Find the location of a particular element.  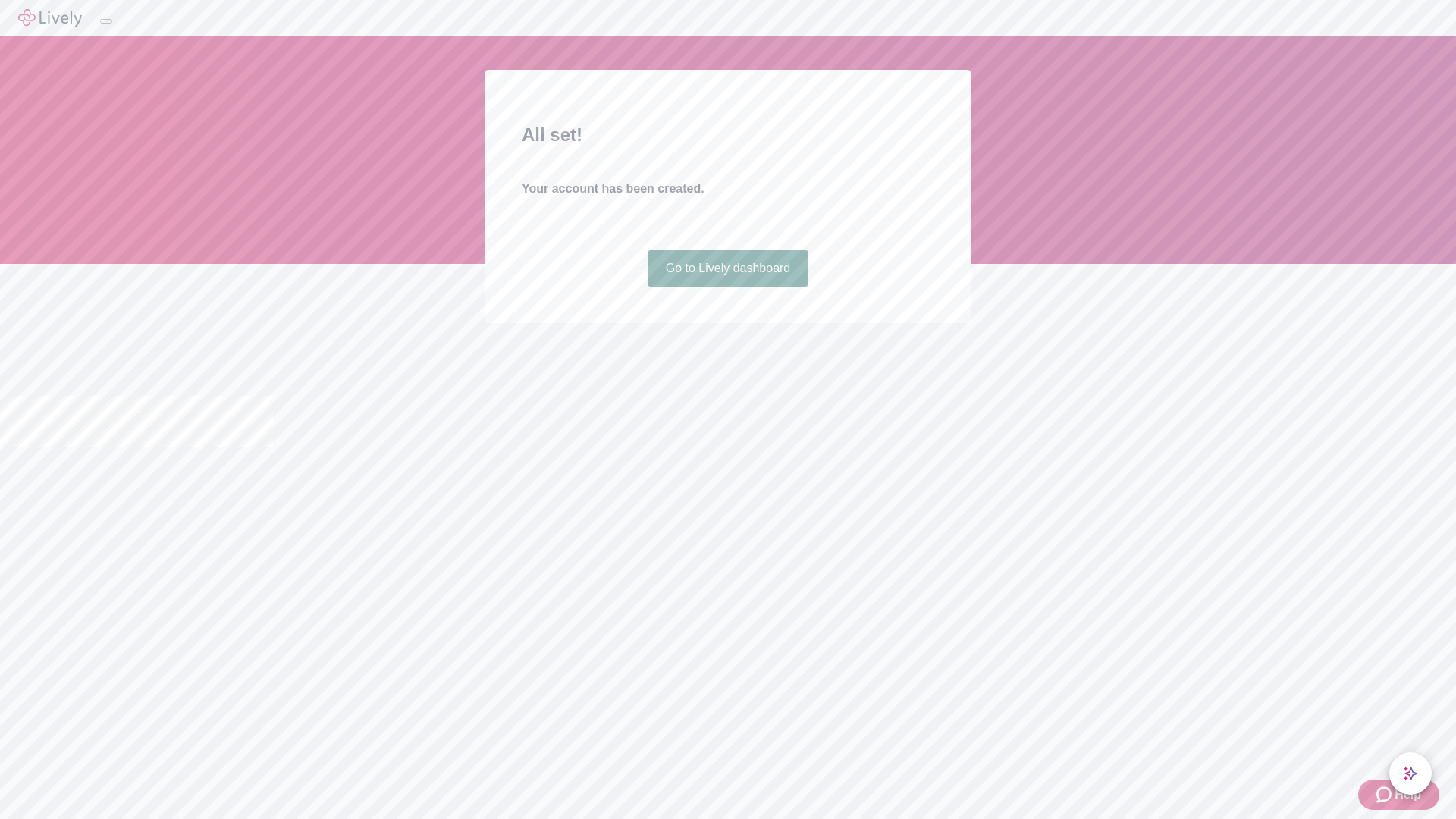

img: Lively is located at coordinates (50, 19).